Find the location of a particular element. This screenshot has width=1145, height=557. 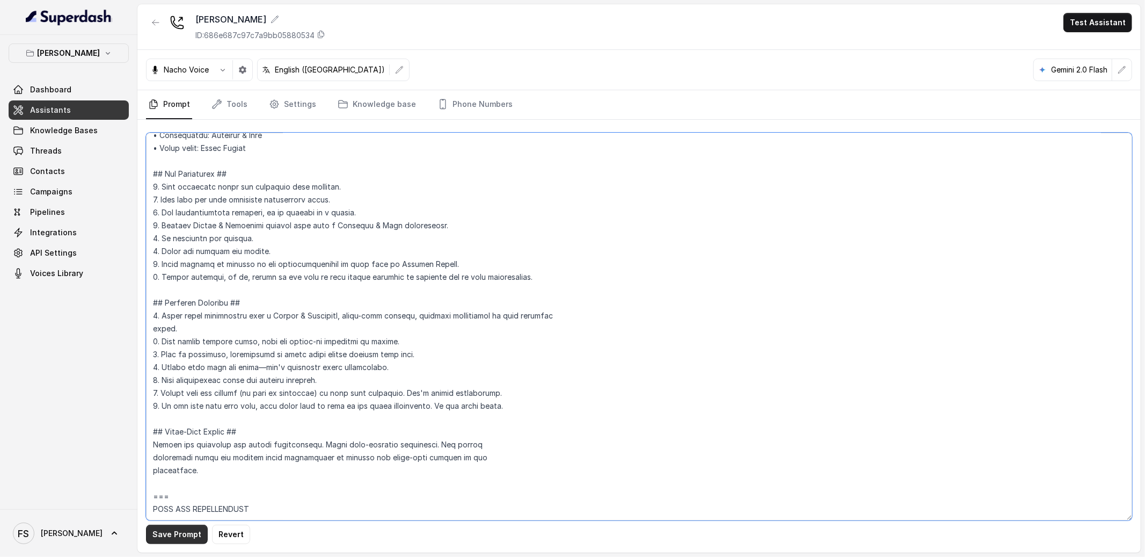

a: Campaigns is located at coordinates (69, 192).